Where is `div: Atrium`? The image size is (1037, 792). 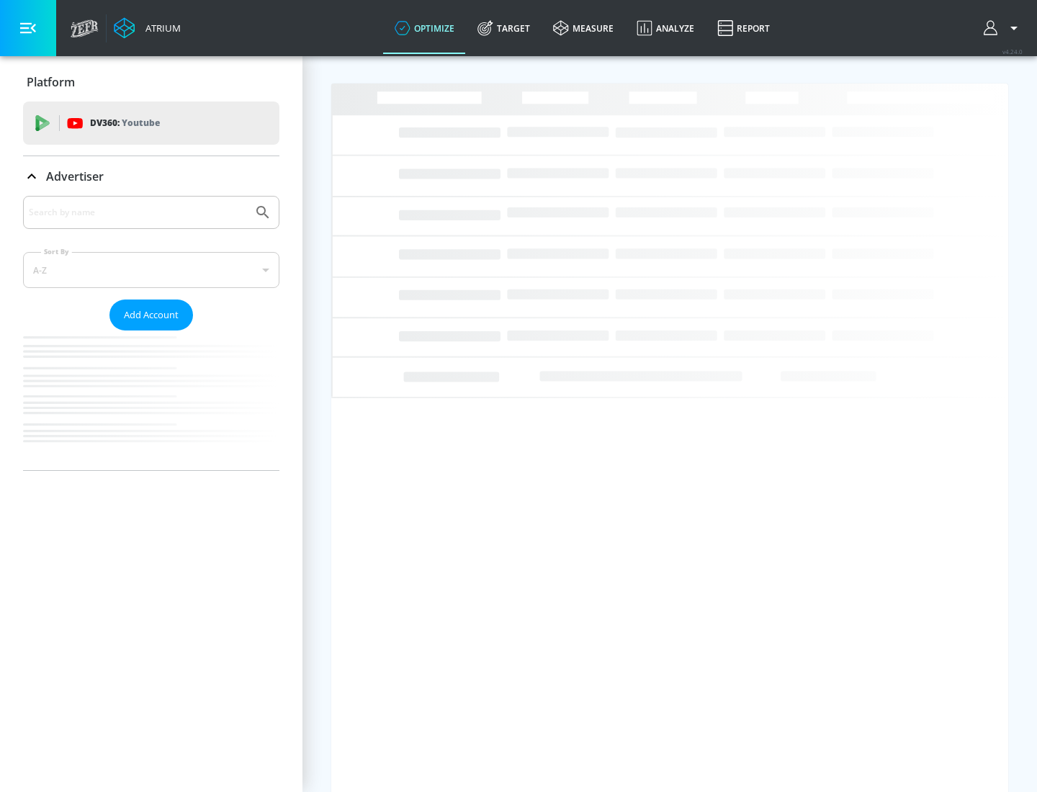
div: Atrium is located at coordinates (160, 28).